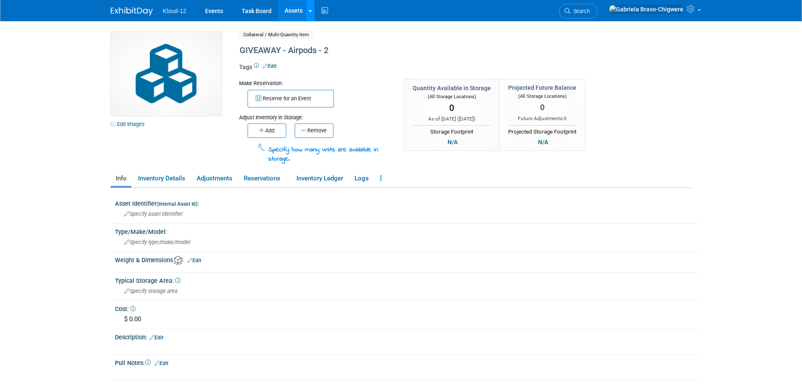 The width and height of the screenshot is (802, 384). Describe the element at coordinates (315, 83) in the screenshot. I see `div: Make Reservation:` at that location.